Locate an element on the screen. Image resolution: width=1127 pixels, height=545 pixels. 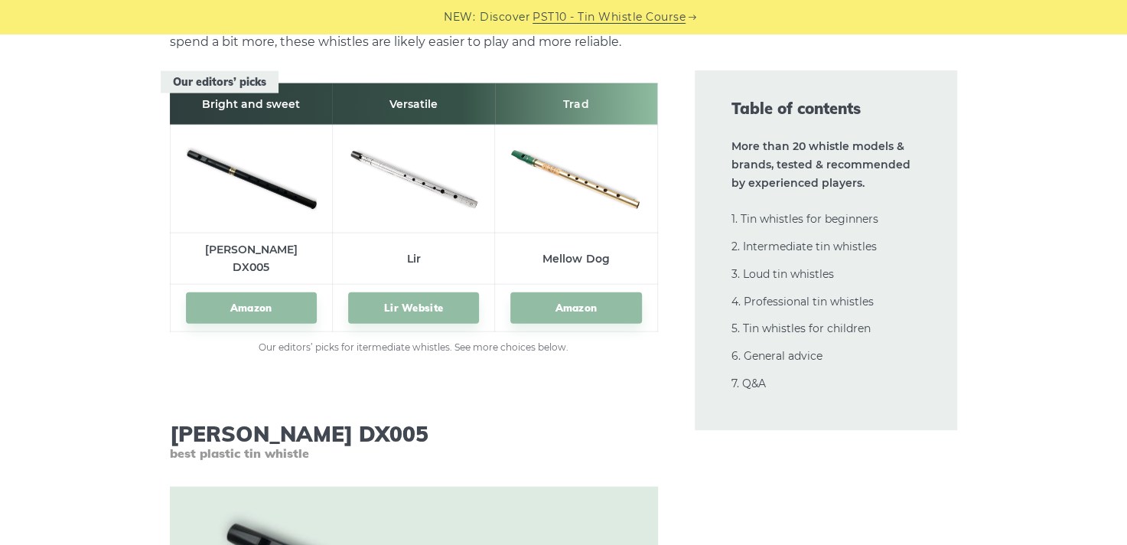
strong: More than 20 whistle models & brands, tested & recommended by experienced players. is located at coordinates (821, 164).